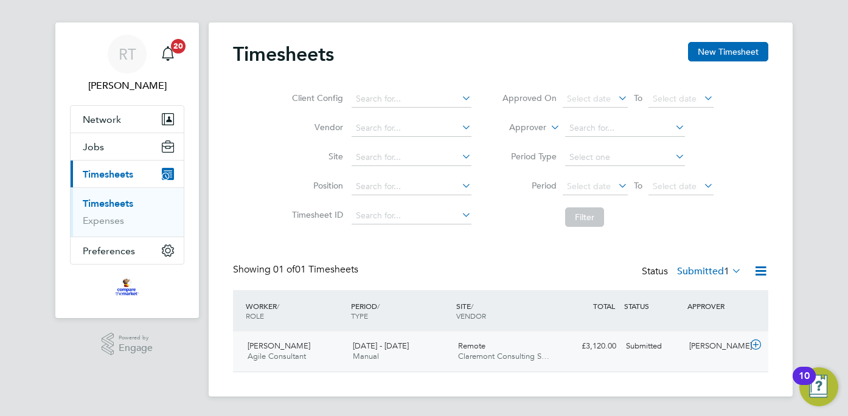 The width and height of the screenshot is (848, 416). I want to click on label: Approver, so click(519, 128).